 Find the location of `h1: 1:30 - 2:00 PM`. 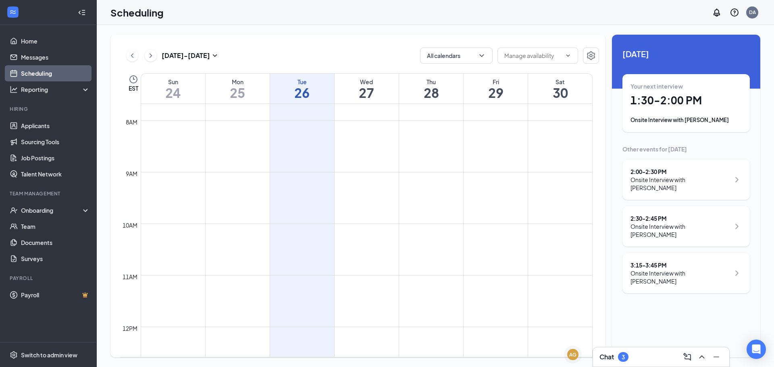

h1: 1:30 - 2:00 PM is located at coordinates (686, 100).